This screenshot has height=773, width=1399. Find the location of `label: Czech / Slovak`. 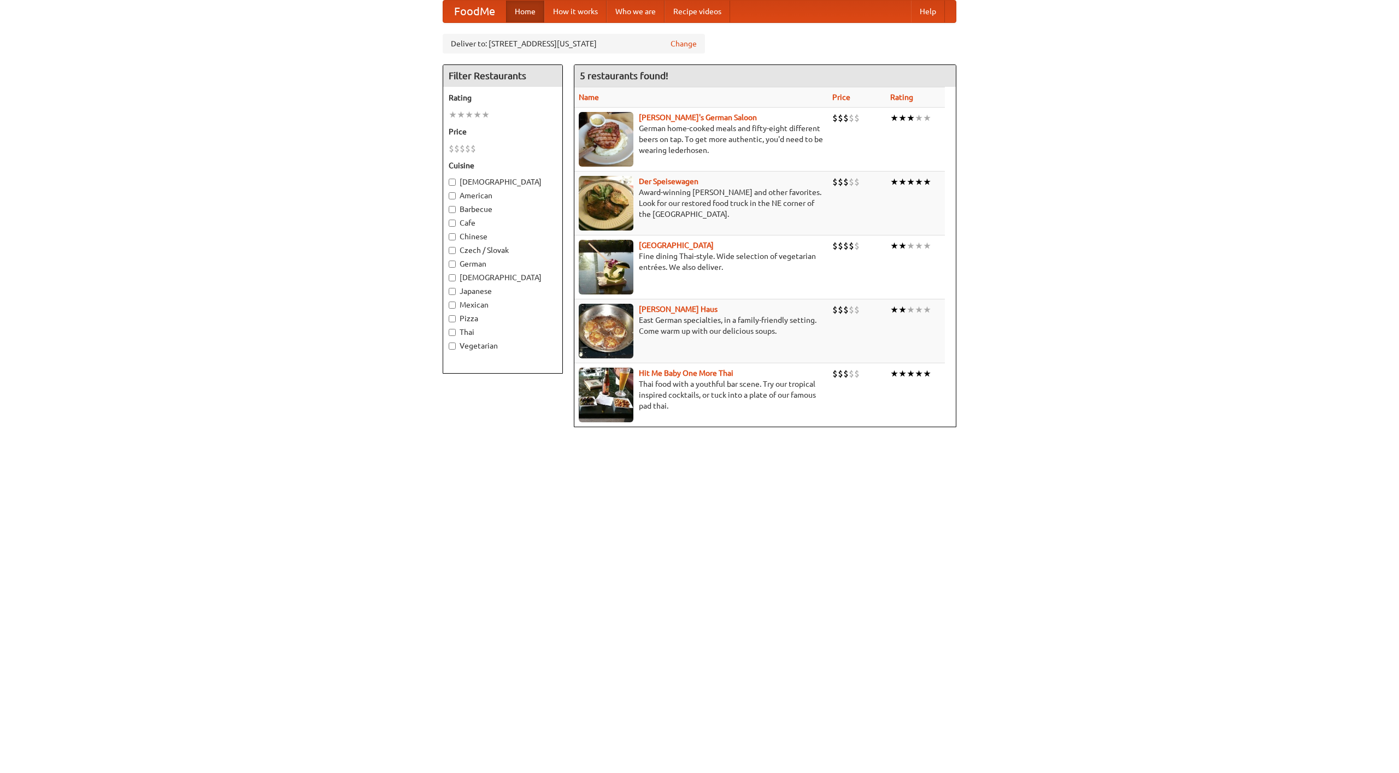

label: Czech / Slovak is located at coordinates (503, 250).